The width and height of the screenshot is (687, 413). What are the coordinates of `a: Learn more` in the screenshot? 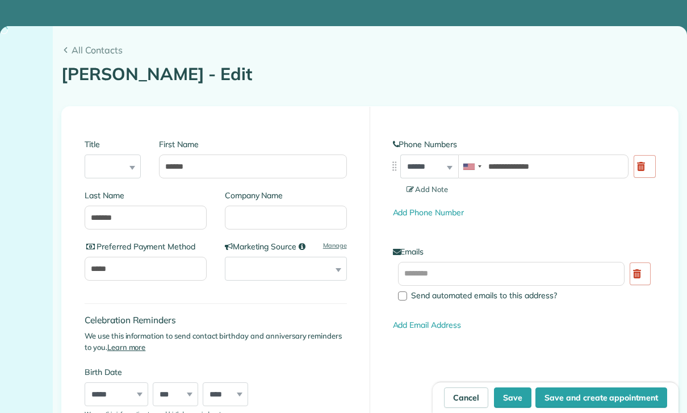 It's located at (127, 347).